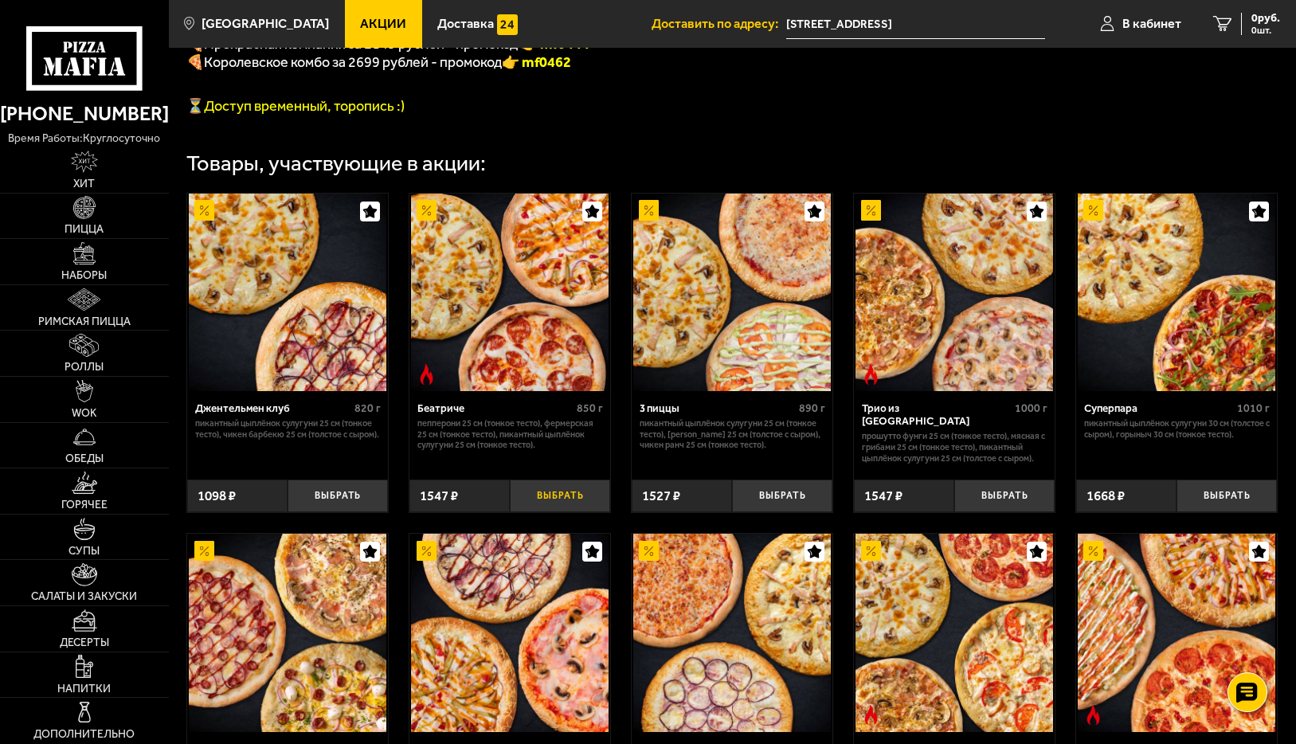  Describe the element at coordinates (732, 292) in the screenshot. I see `img: 3 пиццы` at that location.